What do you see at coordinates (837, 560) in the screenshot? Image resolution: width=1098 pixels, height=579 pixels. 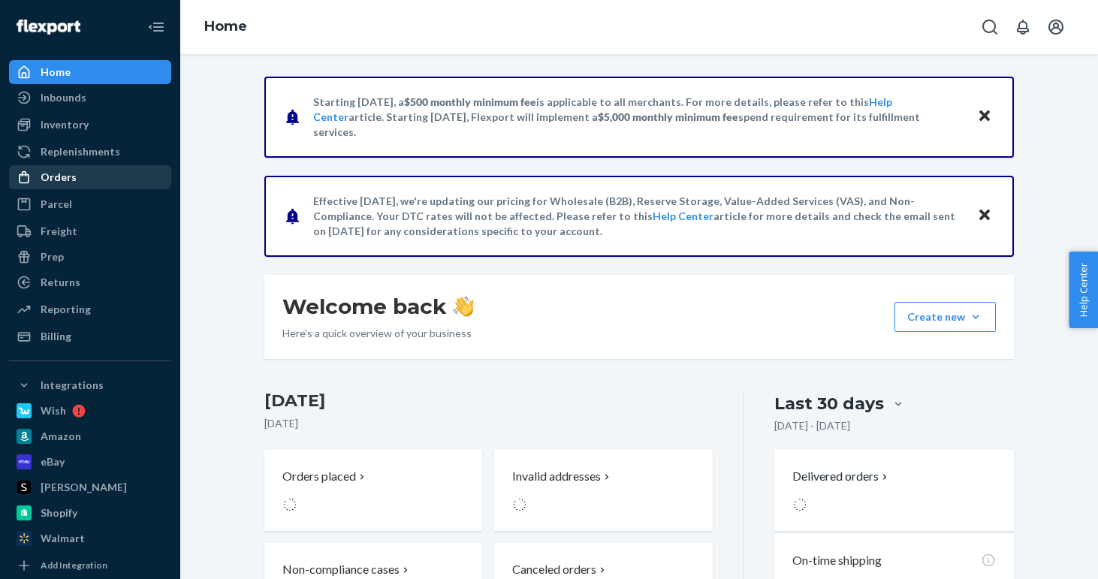 I see `p: On-time shipping` at bounding box center [837, 560].